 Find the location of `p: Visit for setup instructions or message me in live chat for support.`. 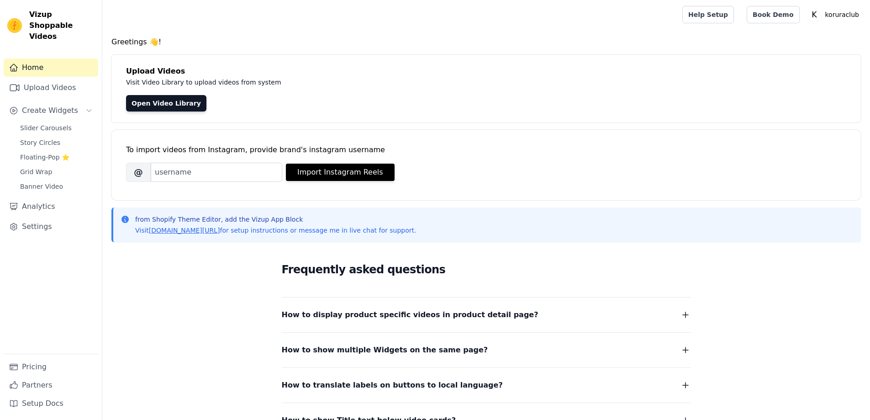

p: Visit for setup instructions or message me in live chat for support. is located at coordinates (275, 230).